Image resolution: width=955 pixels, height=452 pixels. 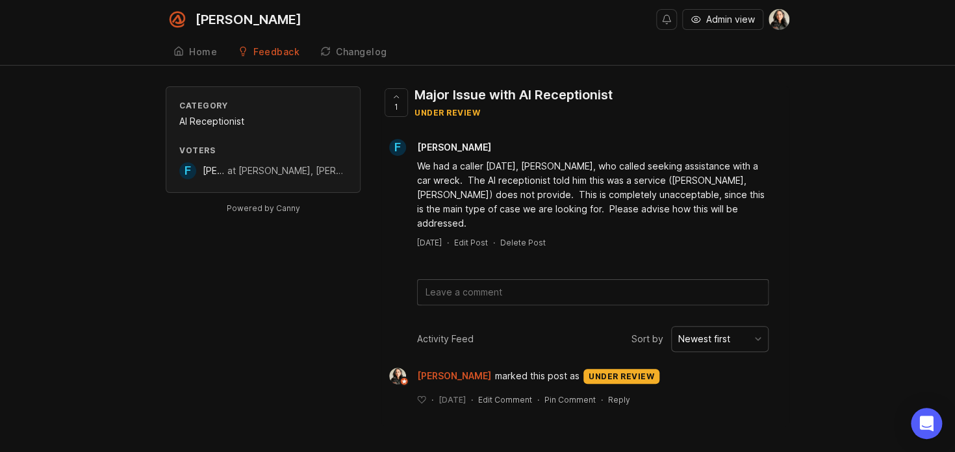 I want to click on span: Sort by, so click(x=647, y=339).